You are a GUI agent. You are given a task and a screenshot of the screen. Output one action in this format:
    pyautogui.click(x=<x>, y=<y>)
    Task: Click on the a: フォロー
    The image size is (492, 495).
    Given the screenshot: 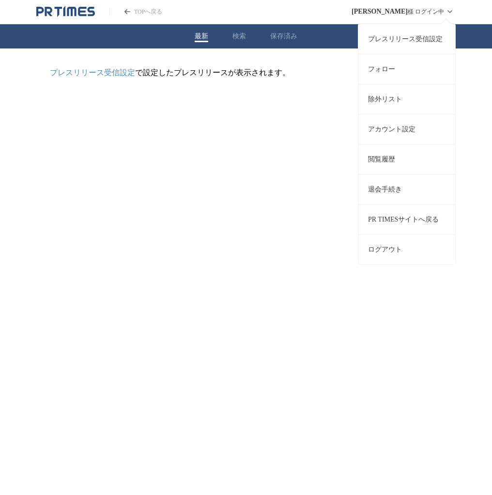 What is the action you would take?
    pyautogui.click(x=407, y=69)
    